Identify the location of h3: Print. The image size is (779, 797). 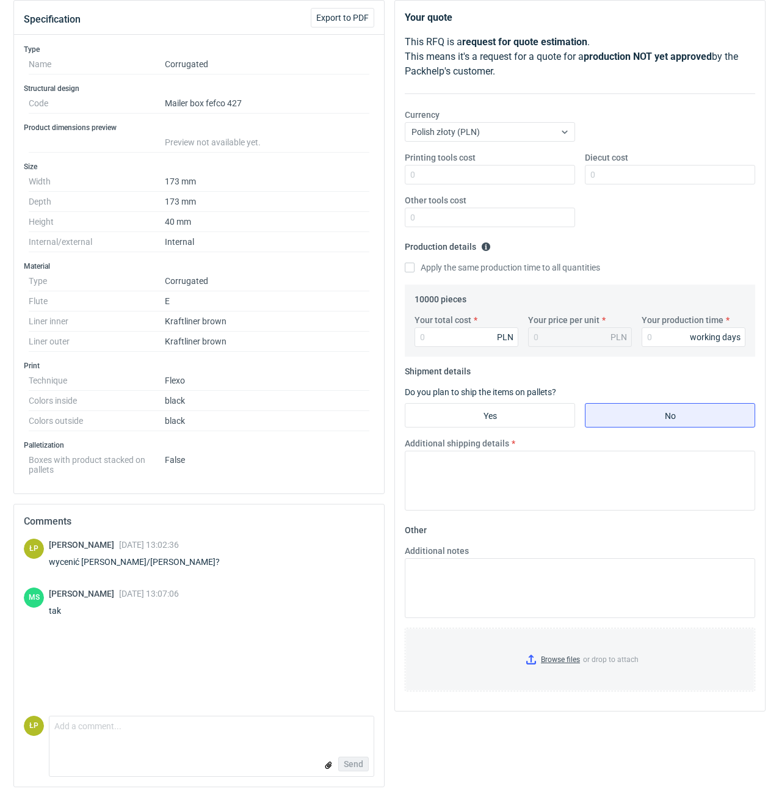
(199, 366).